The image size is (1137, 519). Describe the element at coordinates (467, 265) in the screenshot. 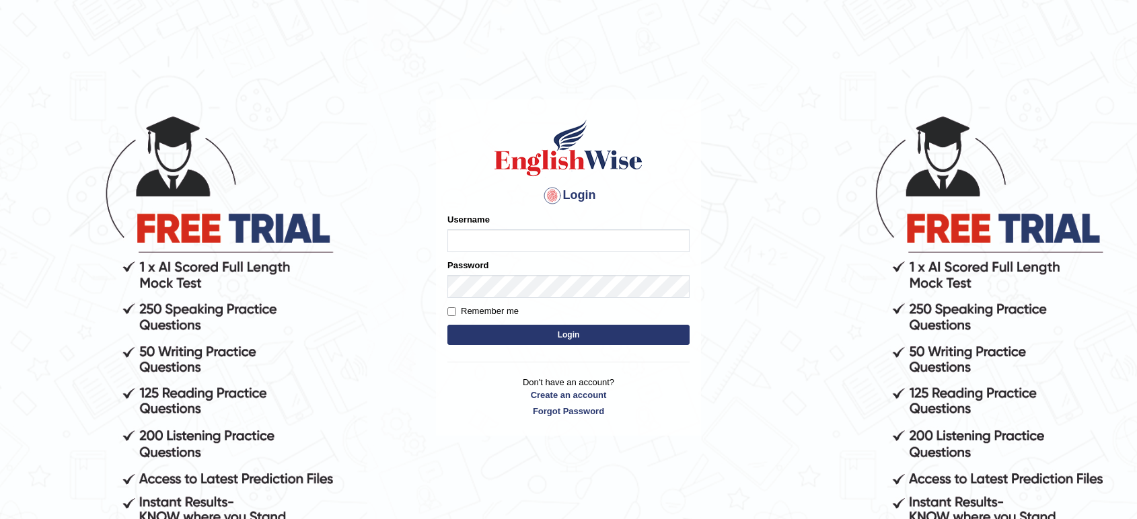

I see `label: Password` at that location.